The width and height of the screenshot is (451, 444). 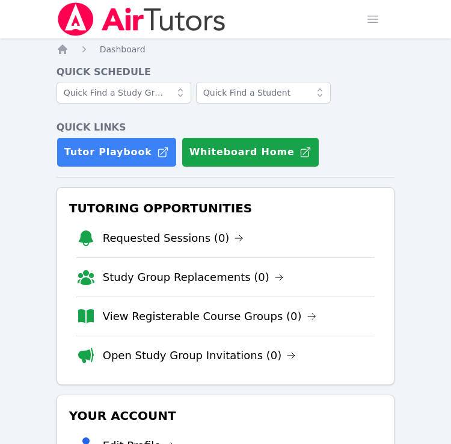 I want to click on a: Study Group Replacements (0), so click(x=193, y=277).